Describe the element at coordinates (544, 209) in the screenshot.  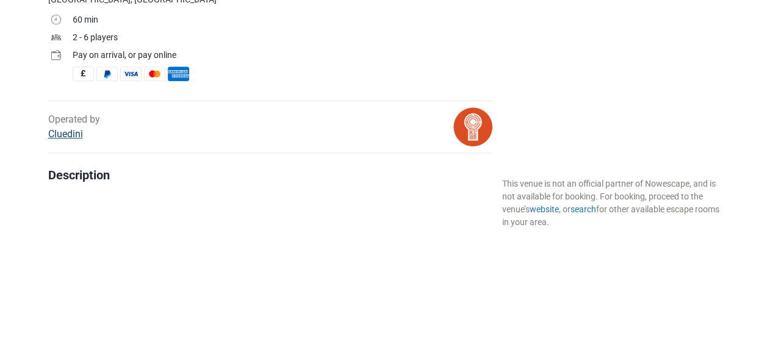
I see `a: website` at that location.